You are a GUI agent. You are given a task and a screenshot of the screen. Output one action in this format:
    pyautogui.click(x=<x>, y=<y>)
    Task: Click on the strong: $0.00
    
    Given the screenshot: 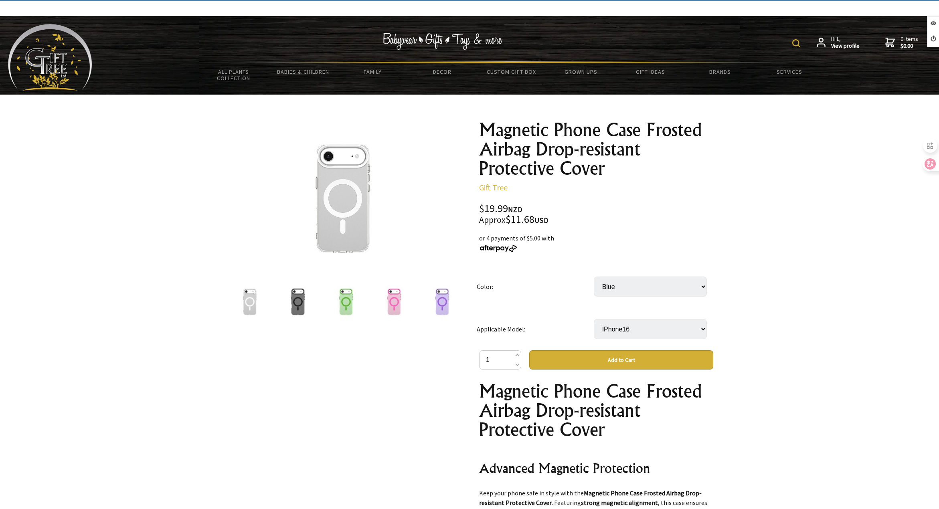 What is the action you would take?
    pyautogui.click(x=909, y=46)
    